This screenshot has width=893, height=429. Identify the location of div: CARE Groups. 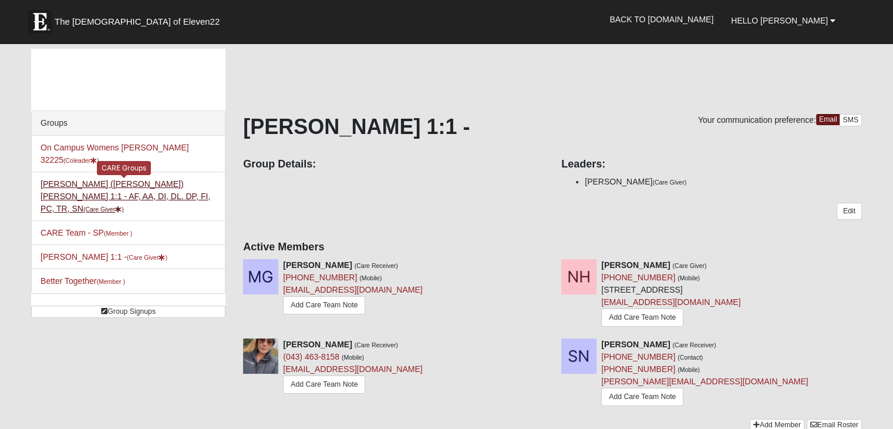
(124, 167).